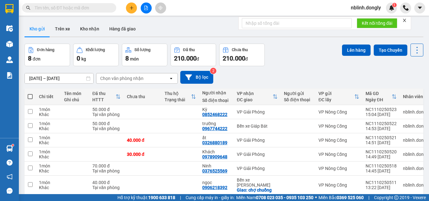 Image resolution: width=429 pixels, height=201 pixels. What do you see at coordinates (217, 110) in the screenshot?
I see `div: Kỳ` at bounding box center [217, 110].